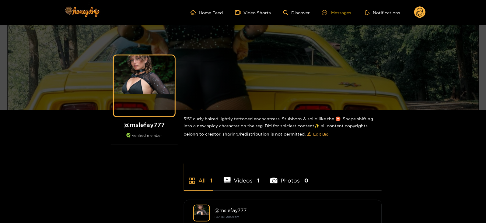 The height and width of the screenshot is (223, 486). What do you see at coordinates (283, 127) in the screenshot?
I see `div: 5'5" curly haired lightly tattooed enchantress. Stubborn & solid like the ♉️. Shape shifting into...` at bounding box center [283, 127].